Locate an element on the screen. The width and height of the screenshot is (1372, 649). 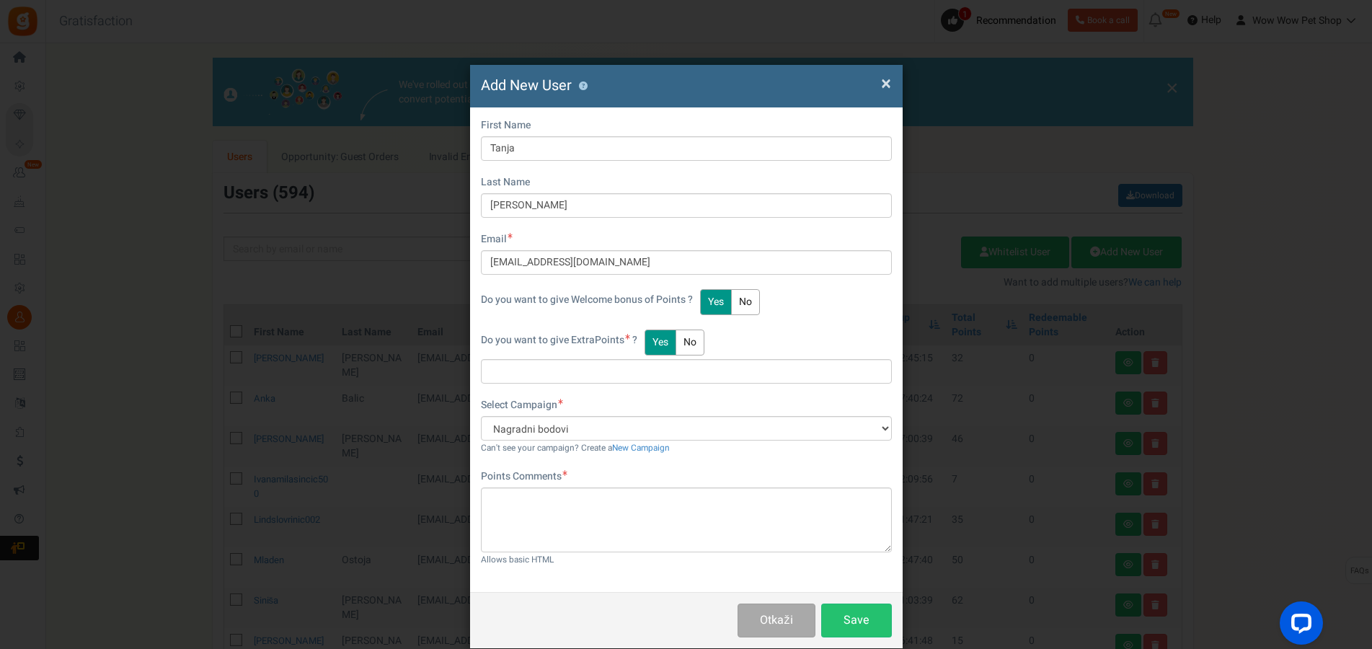
label: Points Comments is located at coordinates (524, 477).